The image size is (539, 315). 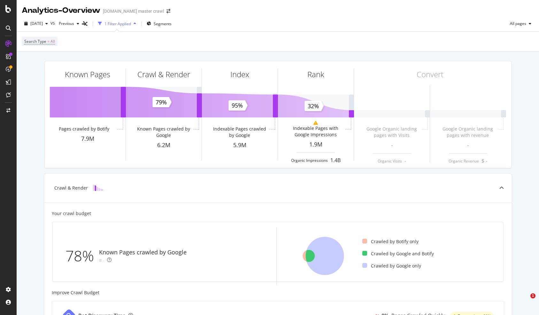 What do you see at coordinates (65, 23) in the screenshot?
I see `span: Previous` at bounding box center [65, 23].